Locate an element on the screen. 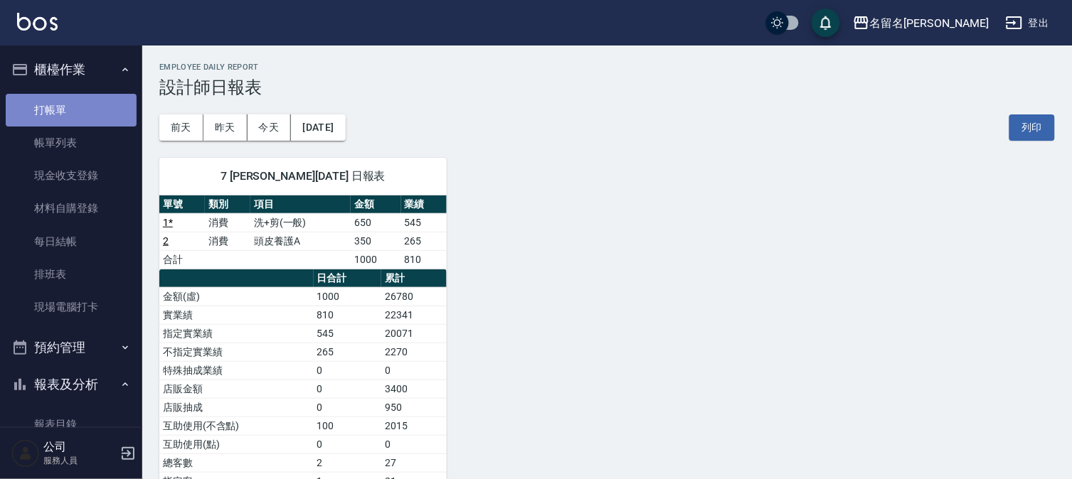 The image size is (1072, 479). a: 帳單列表 is located at coordinates (71, 143).